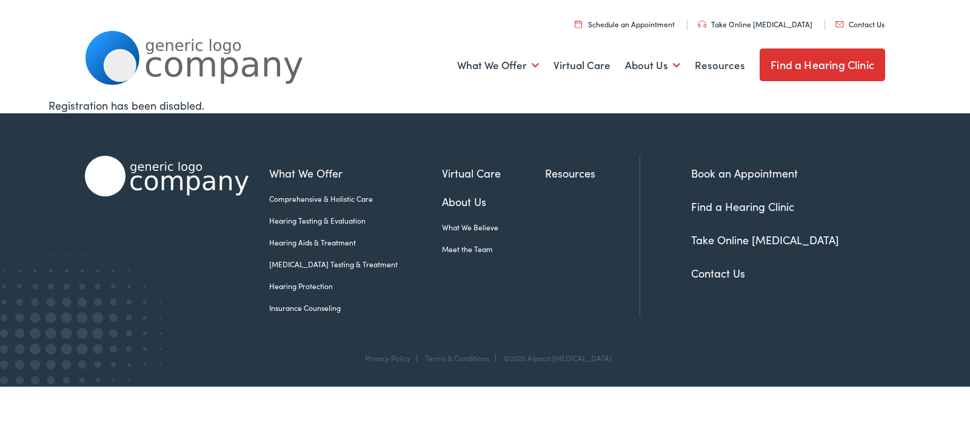  What do you see at coordinates (485, 105) in the screenshot?
I see `div: Registration has been disabled.` at bounding box center [485, 105].